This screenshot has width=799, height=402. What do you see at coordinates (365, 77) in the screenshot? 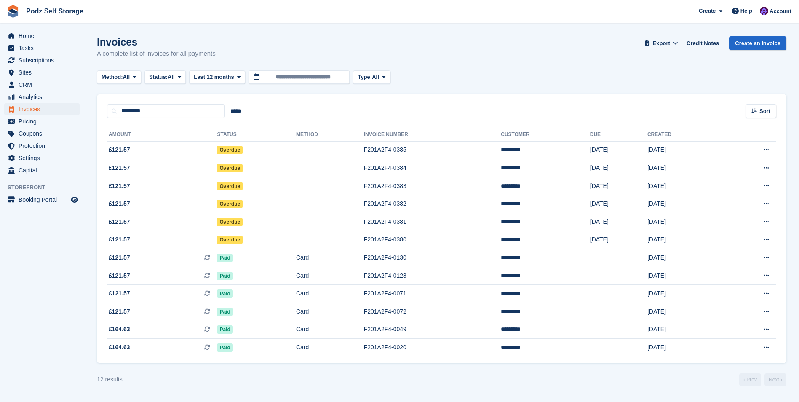
I see `span: Type:` at bounding box center [365, 77].